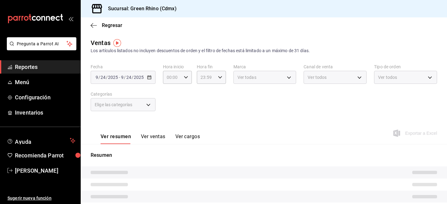  What do you see at coordinates (264, 155) in the screenshot?
I see `p: Resumen` at bounding box center [264, 155].